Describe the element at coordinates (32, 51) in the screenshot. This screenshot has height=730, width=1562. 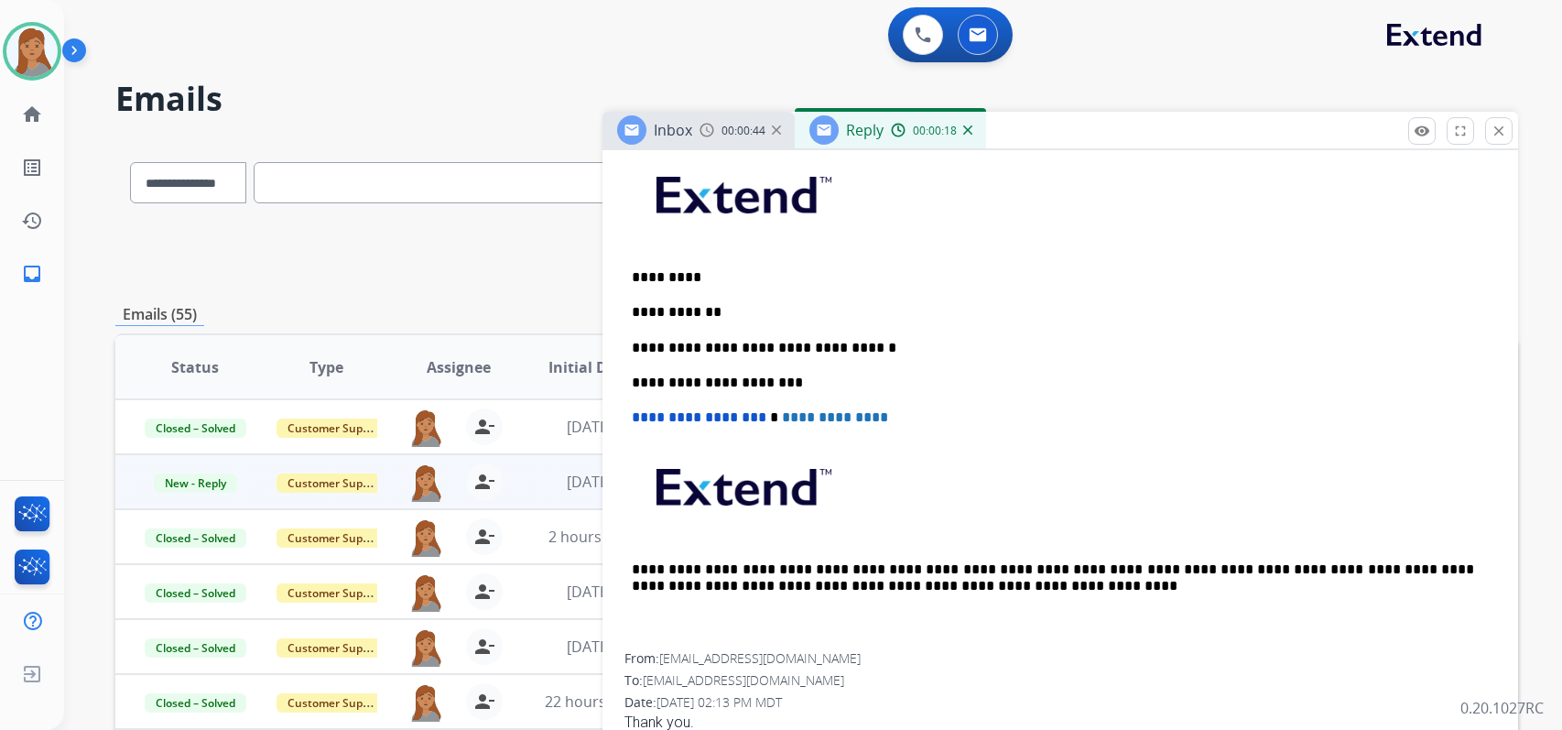
I see `img: avatar` at that location.